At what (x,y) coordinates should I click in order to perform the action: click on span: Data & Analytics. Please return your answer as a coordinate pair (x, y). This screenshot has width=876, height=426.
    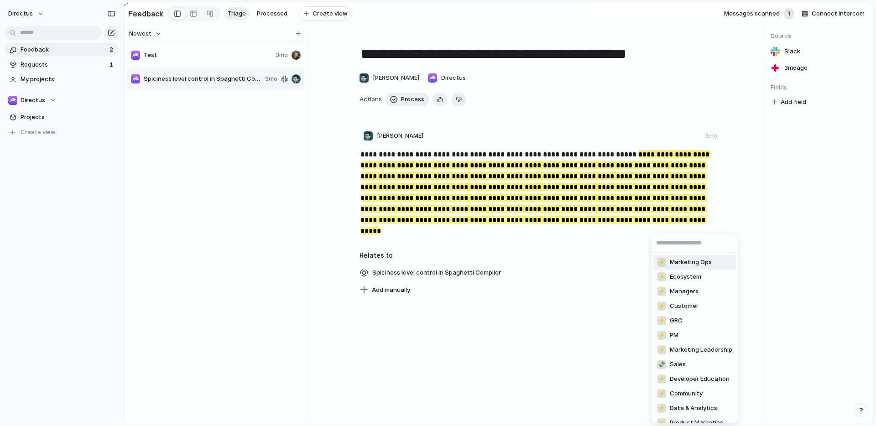
    Looking at the image, I should click on (694, 408).